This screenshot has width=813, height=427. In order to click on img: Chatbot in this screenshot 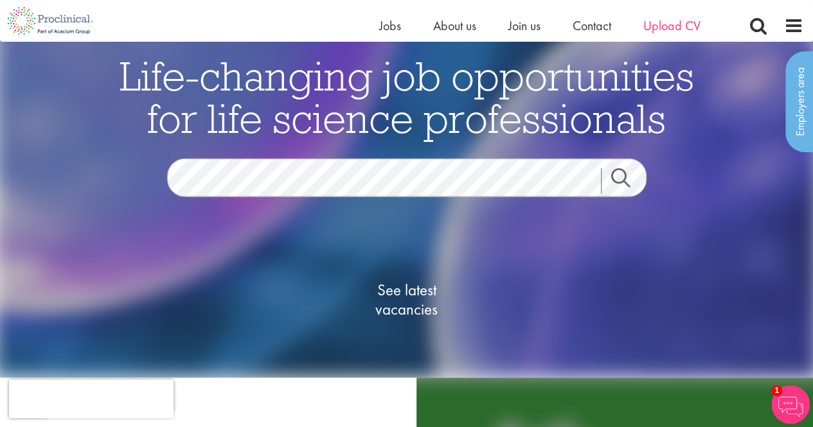, I will do `click(790, 405)`.